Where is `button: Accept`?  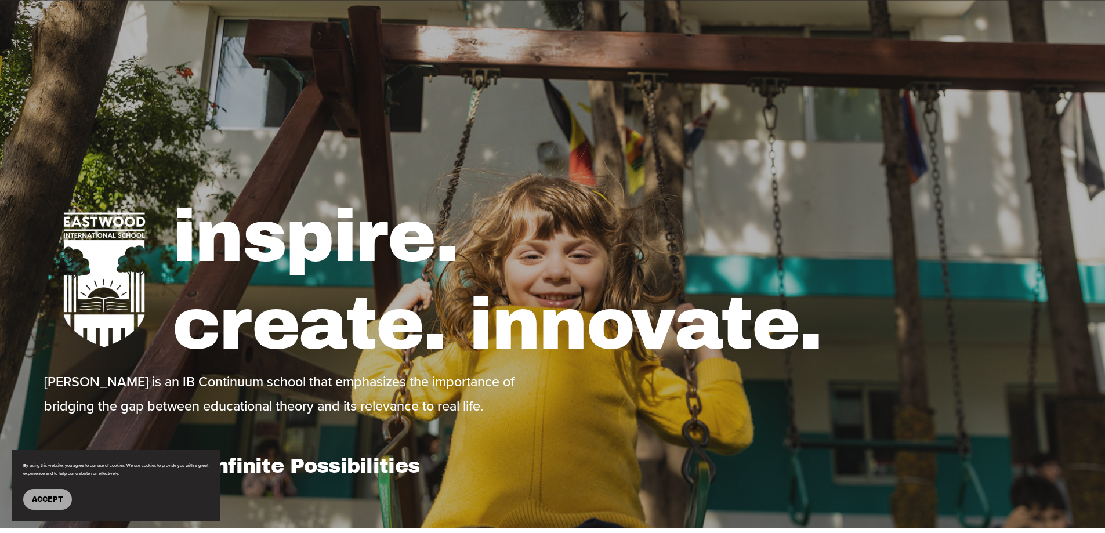 button: Accept is located at coordinates (48, 499).